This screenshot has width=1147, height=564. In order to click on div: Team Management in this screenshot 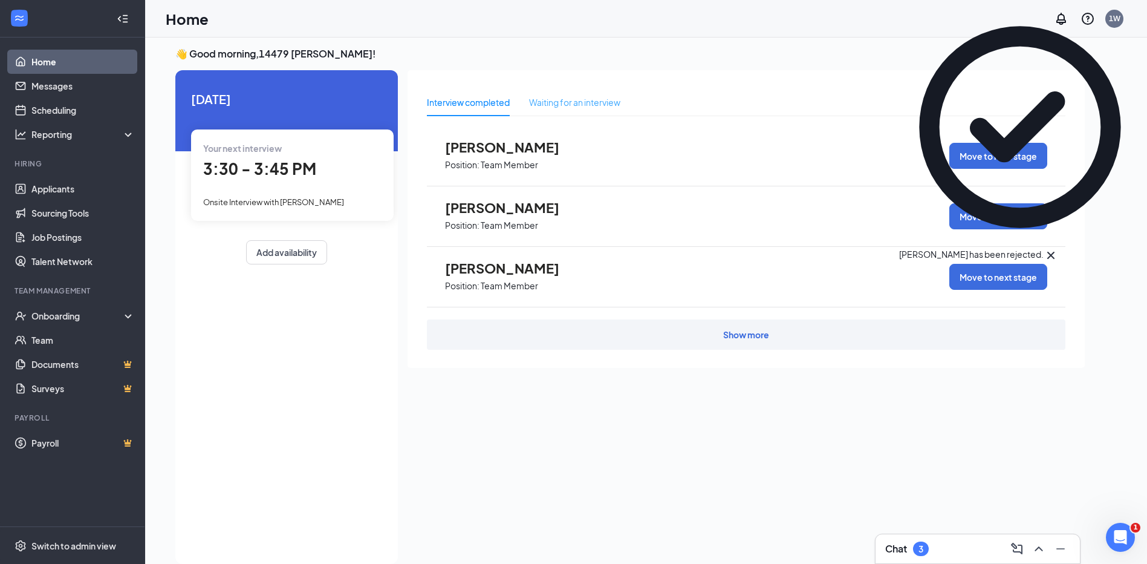, I will do `click(73, 290)`.